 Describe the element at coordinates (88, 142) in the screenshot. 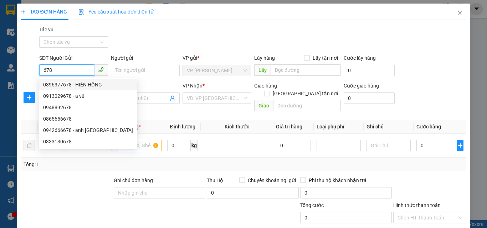

I see `div: 0333130678` at that location.